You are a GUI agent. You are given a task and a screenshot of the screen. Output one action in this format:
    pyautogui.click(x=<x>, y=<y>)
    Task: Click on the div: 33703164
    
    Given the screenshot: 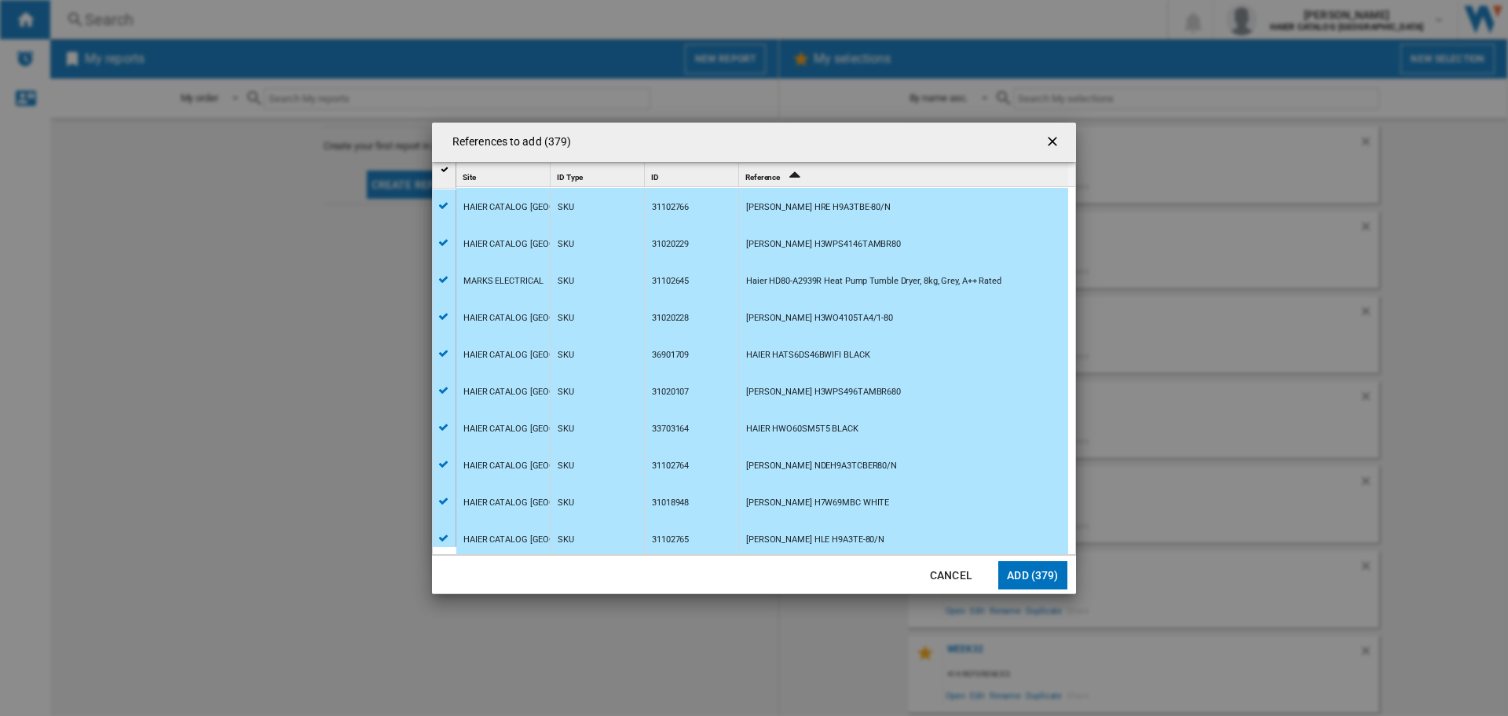 What is the action you would take?
    pyautogui.click(x=670, y=429)
    